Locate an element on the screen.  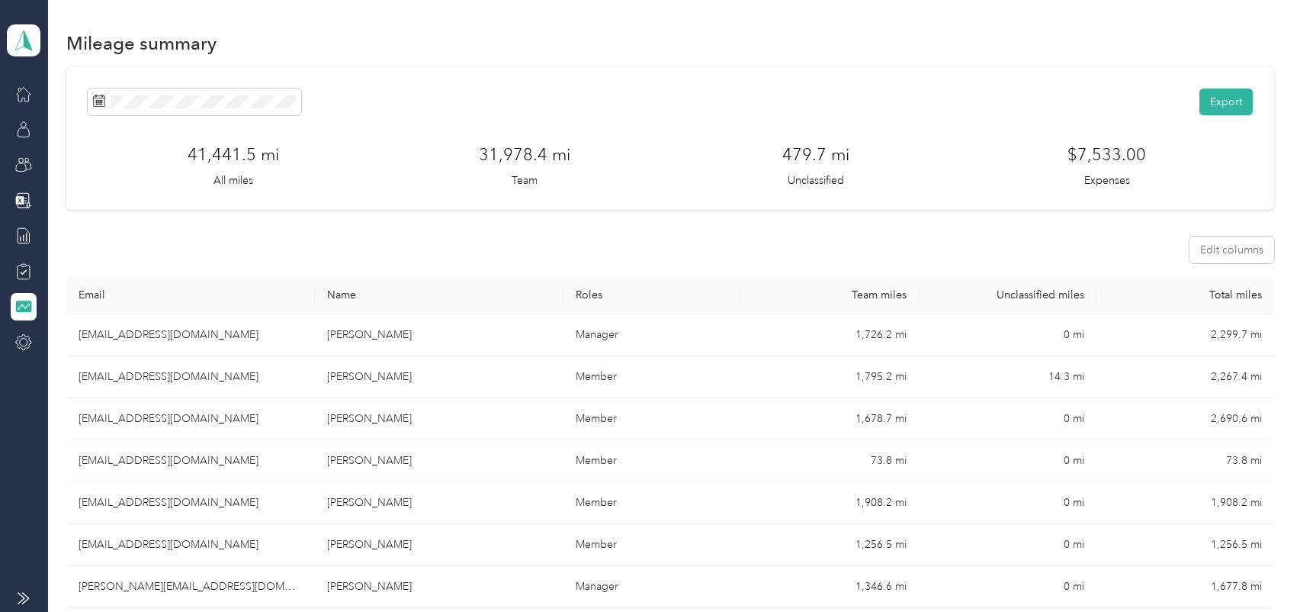
td: 2,299.7 mi is located at coordinates (1185, 335).